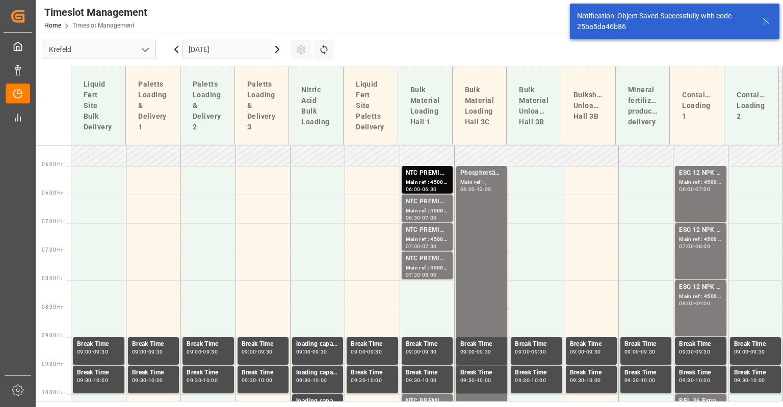 The image size is (783, 407). What do you see at coordinates (208, 106) in the screenshot?
I see `div: Paletts Loading & Delivery 2` at bounding box center [208, 106].